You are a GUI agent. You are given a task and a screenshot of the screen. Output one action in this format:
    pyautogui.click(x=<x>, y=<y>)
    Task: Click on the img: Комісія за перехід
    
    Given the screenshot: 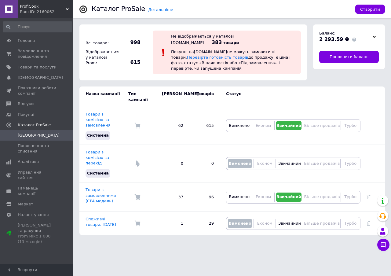 What is the action you would take?
    pyautogui.click(x=137, y=163)
    